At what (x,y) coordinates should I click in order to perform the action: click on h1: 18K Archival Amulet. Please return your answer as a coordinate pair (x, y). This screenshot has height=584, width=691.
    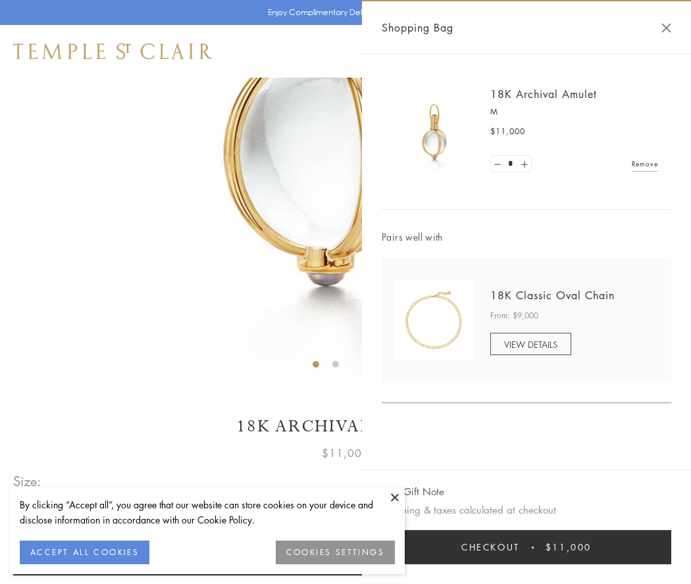
    Looking at the image, I should click on (346, 426).